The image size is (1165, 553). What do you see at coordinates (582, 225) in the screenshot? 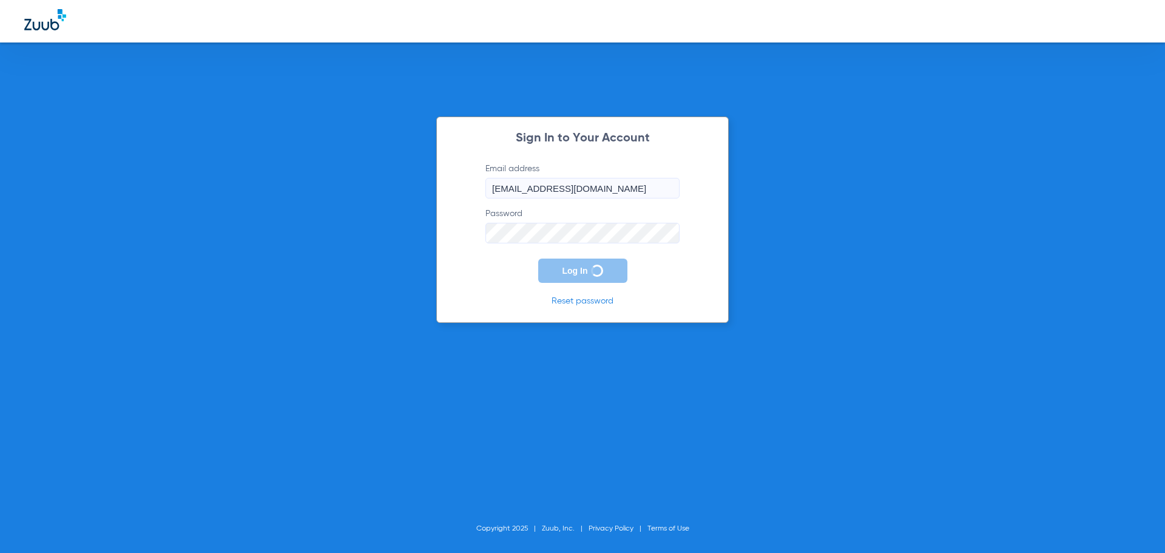
I see `label: Password` at bounding box center [582, 225].